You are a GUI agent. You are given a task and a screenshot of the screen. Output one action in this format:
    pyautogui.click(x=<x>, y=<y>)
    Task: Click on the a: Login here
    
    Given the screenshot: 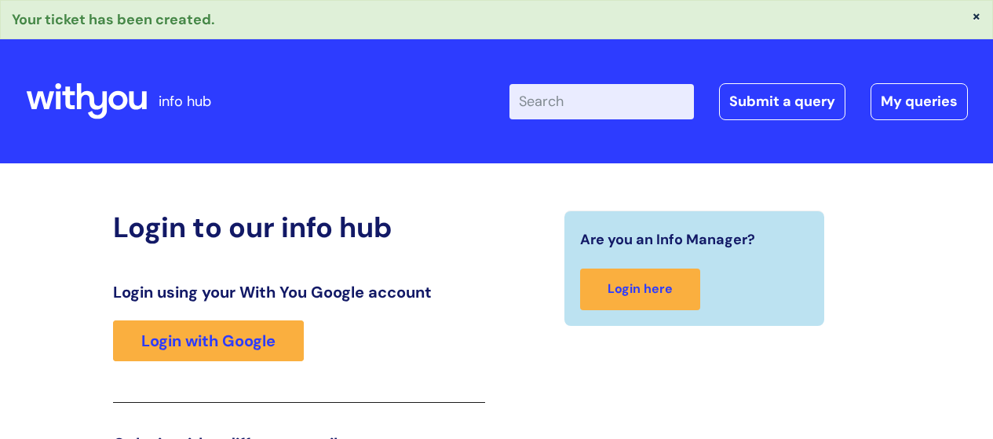 What is the action you would take?
    pyautogui.click(x=640, y=289)
    